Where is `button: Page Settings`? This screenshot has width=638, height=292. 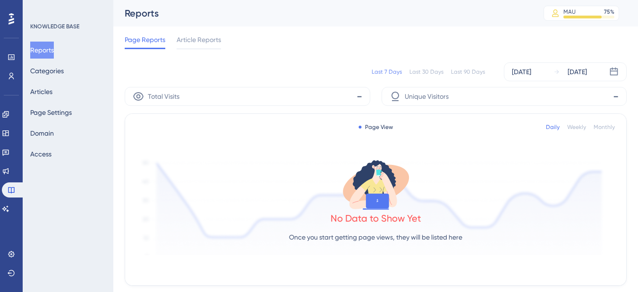
button: Page Settings is located at coordinates (51, 112).